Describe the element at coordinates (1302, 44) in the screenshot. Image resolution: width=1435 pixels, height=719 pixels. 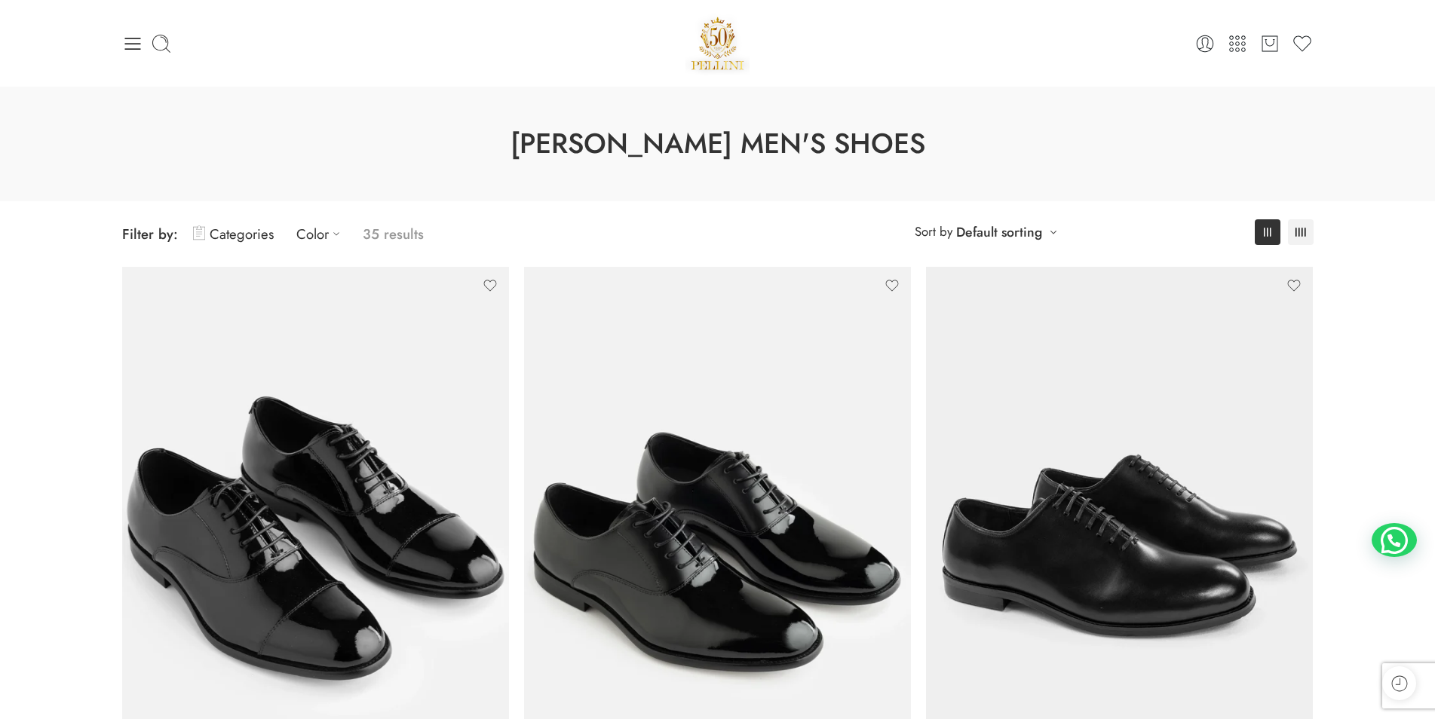
I see `a: Wishlist` at that location.